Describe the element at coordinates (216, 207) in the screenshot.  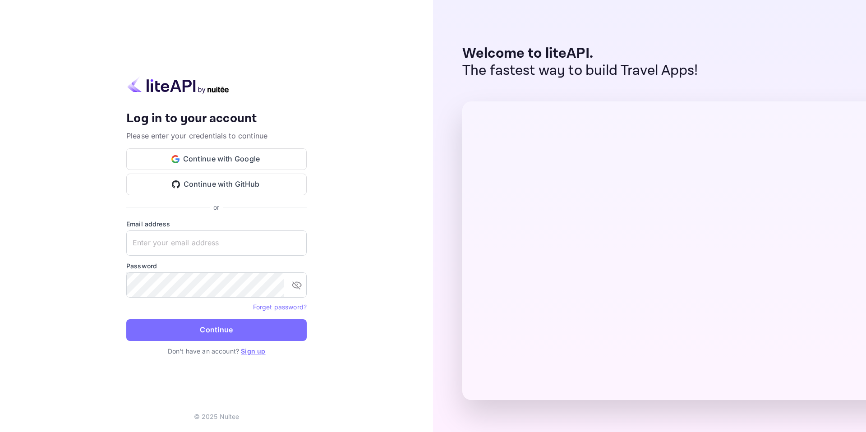
I see `p: or` at that location.